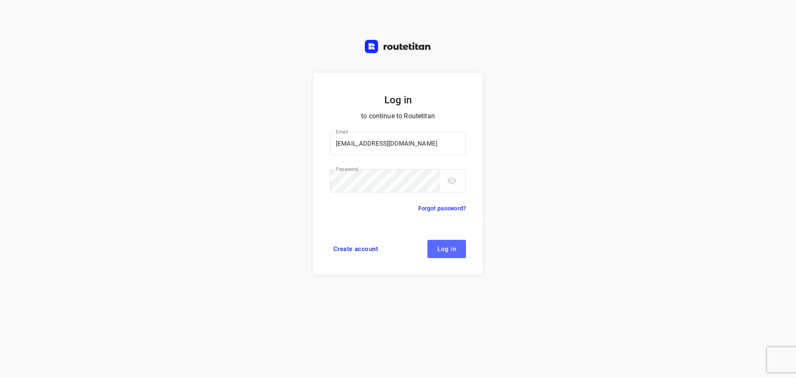 This screenshot has width=796, height=378. Describe the element at coordinates (452, 181) in the screenshot. I see `button: toggle password visibility` at that location.